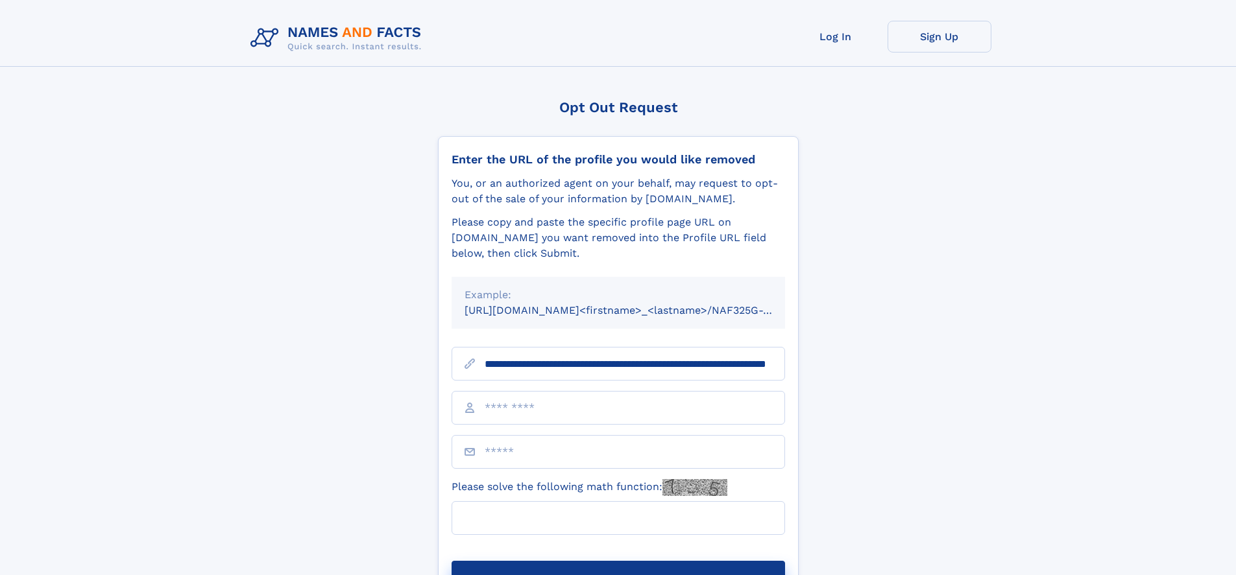 Image resolution: width=1236 pixels, height=575 pixels. I want to click on div: You, or an authorized agent on your behalf, may request to opt-out of the sale of your informatio..., so click(618, 191).